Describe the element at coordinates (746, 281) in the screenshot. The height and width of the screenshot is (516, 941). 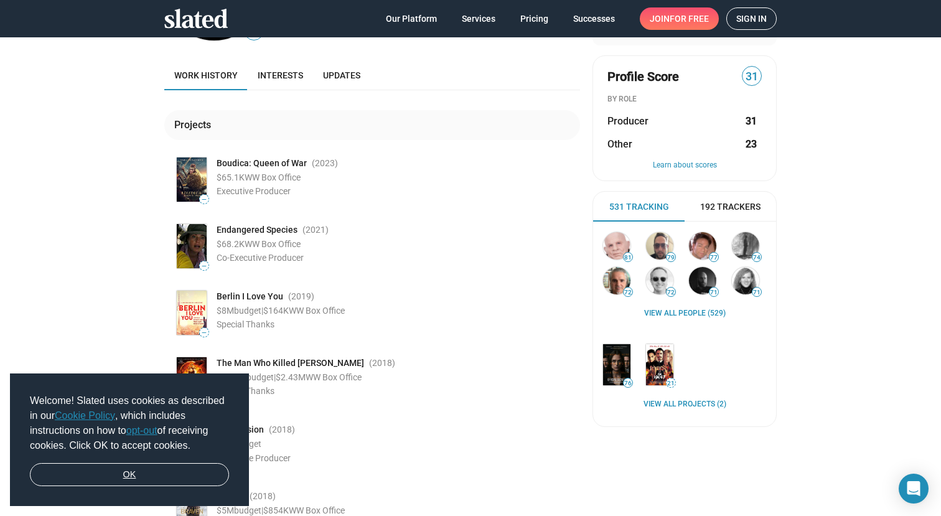
I see `img: Susan Glatzer` at that location.